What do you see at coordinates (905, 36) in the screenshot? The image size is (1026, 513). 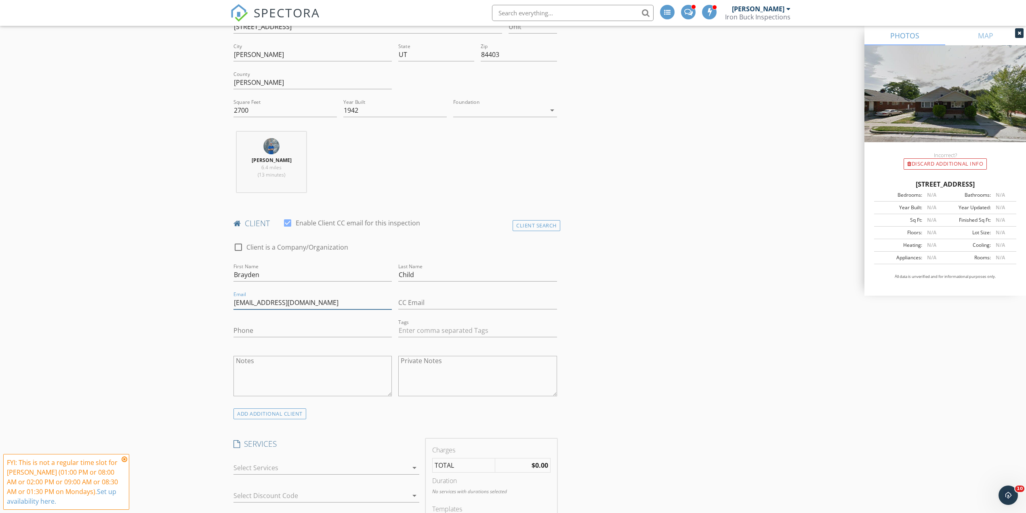 I see `a: PHOTOS` at bounding box center [905, 36].